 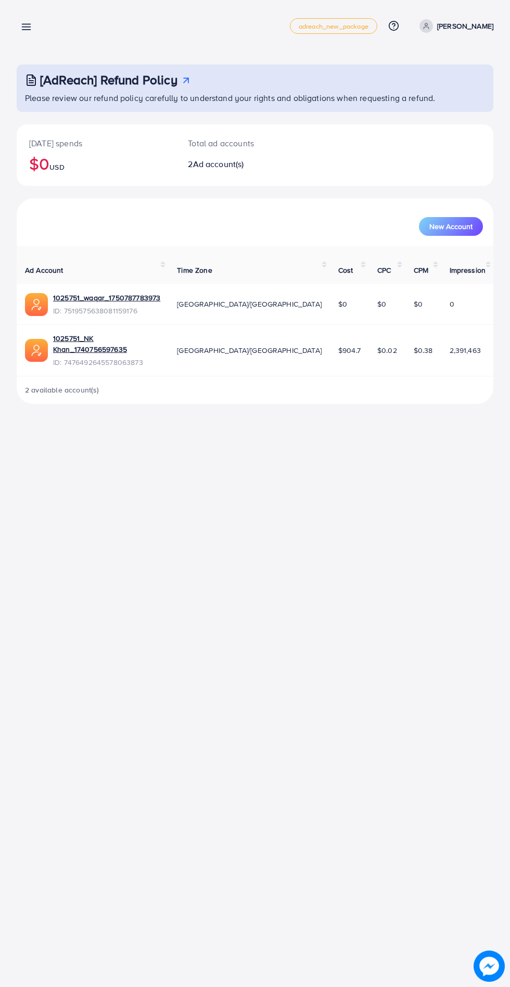 What do you see at coordinates (489, 966) in the screenshot?
I see `img: image` at bounding box center [489, 966].